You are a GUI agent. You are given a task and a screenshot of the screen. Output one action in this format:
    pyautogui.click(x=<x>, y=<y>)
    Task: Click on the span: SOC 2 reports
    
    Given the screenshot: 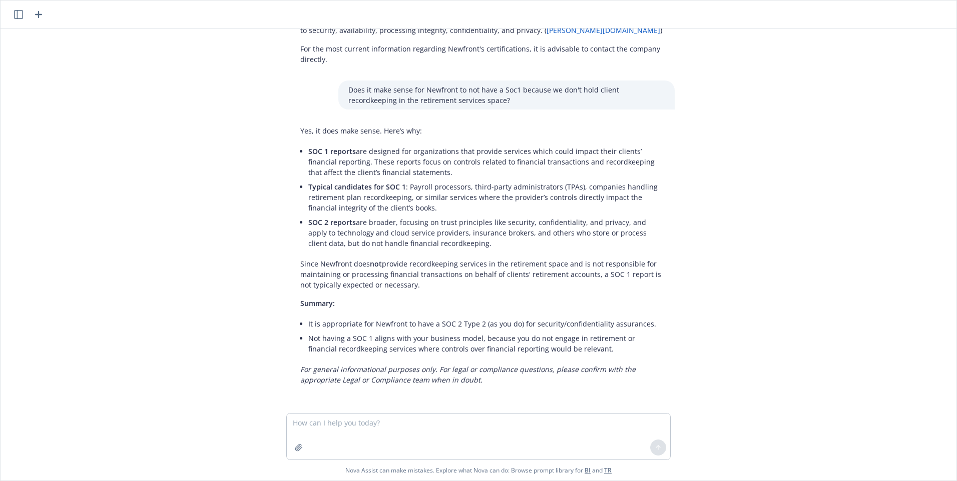 What is the action you would take?
    pyautogui.click(x=332, y=222)
    